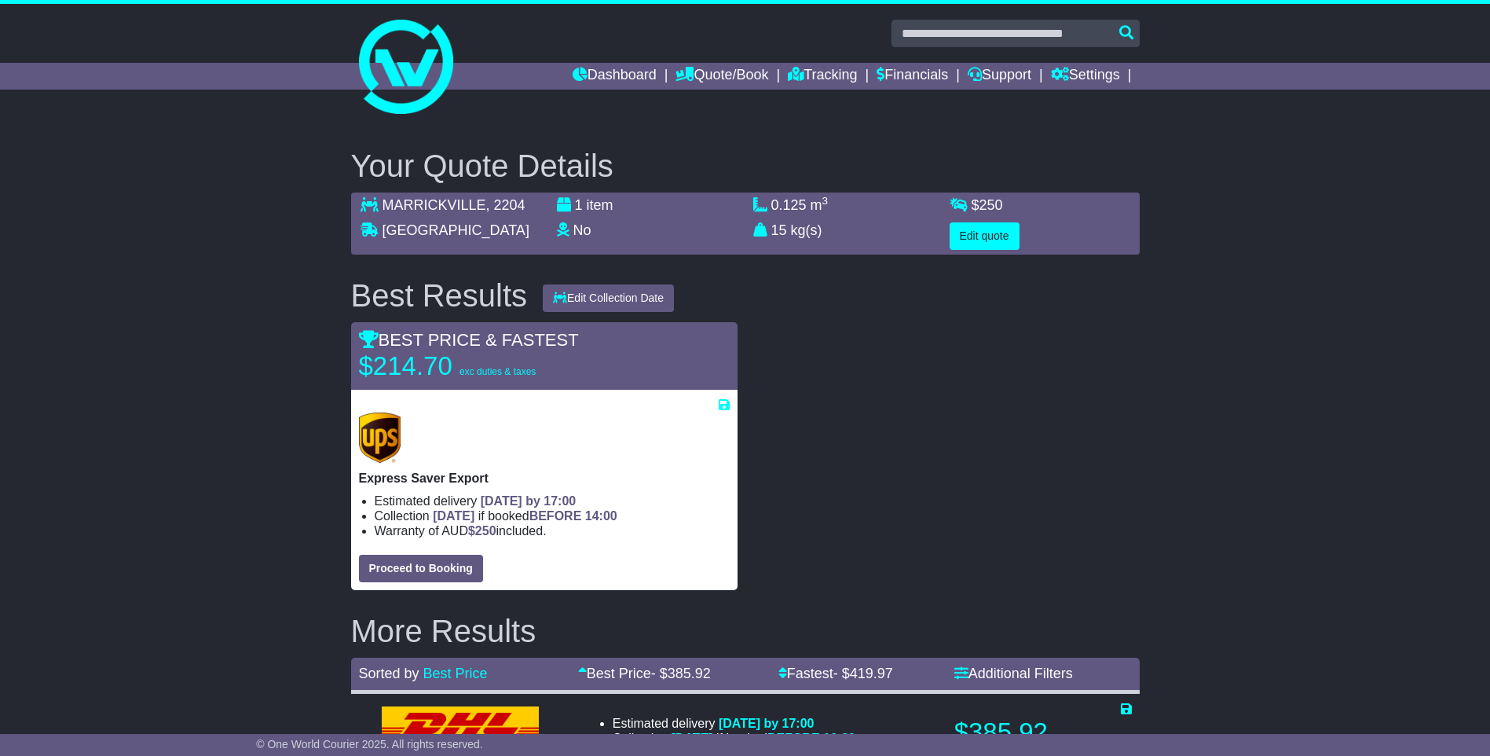 The width and height of the screenshot is (1490, 756). I want to click on a: Best Price, so click(456, 673).